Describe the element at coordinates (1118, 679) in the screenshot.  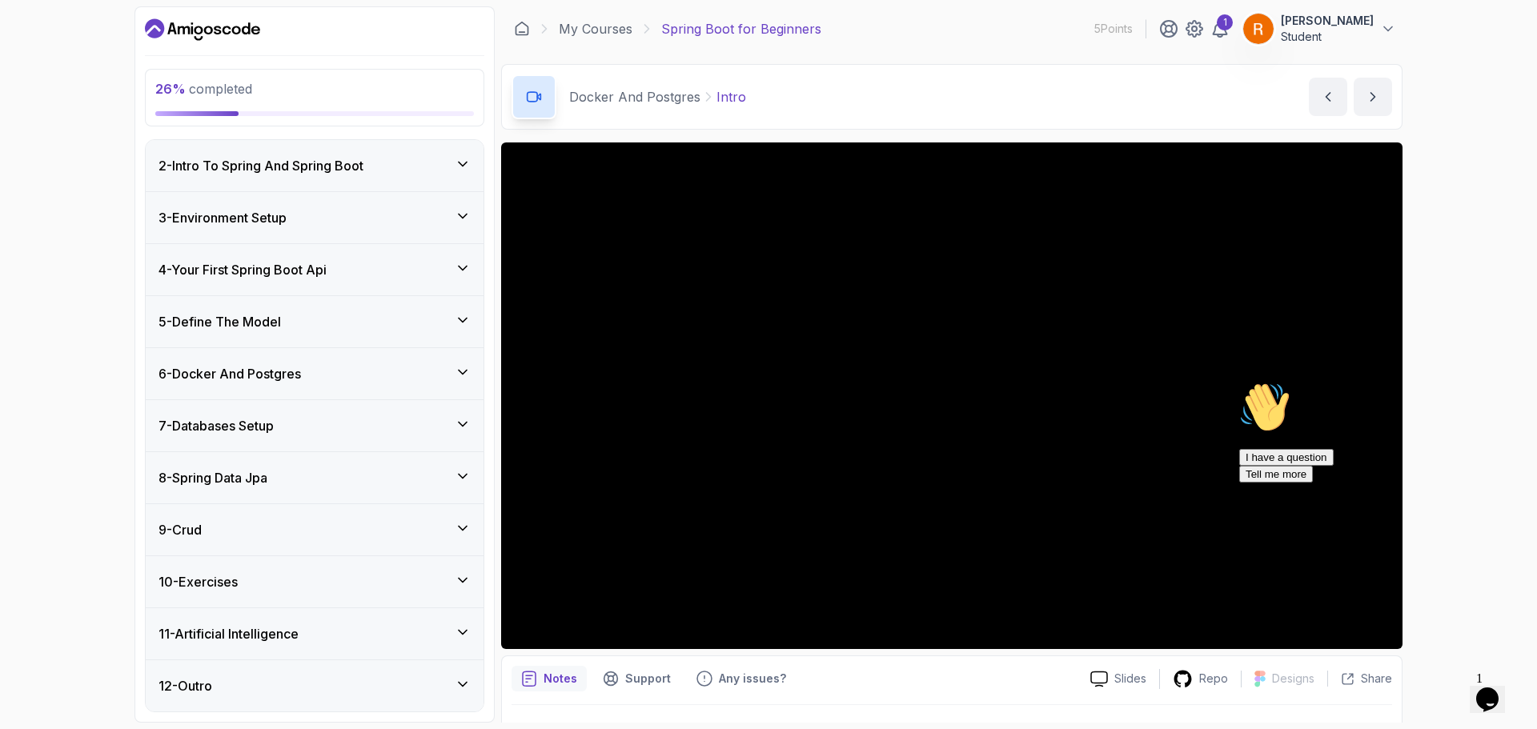
I see `a: Slides` at that location.